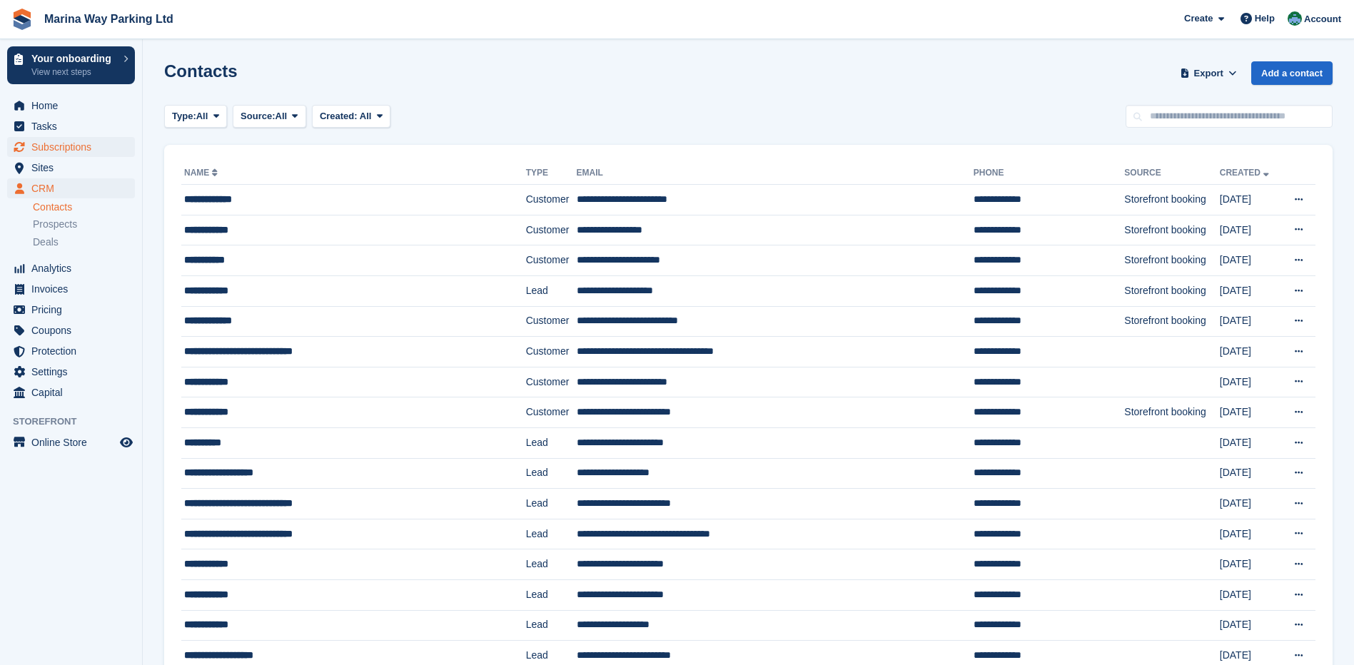 Image resolution: width=1354 pixels, height=665 pixels. Describe the element at coordinates (55, 224) in the screenshot. I see `span: Prospects` at that location.